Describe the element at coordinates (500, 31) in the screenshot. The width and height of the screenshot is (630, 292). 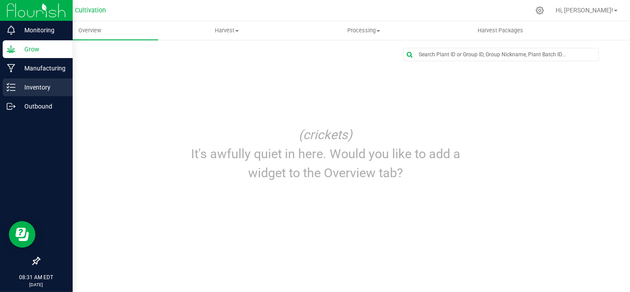
I see `span: Harvest Packages` at that location.